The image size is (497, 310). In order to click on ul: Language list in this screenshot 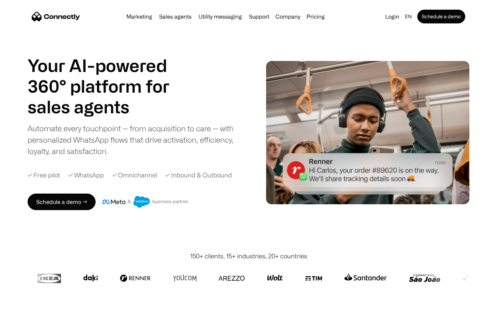, I will do `click(28, 303)`.